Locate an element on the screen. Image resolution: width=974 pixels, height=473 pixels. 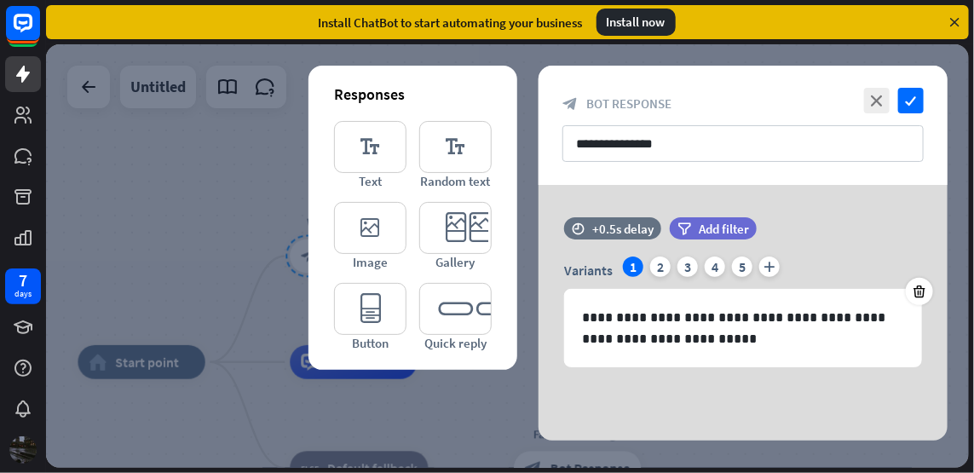
i: check is located at coordinates (911, 101).